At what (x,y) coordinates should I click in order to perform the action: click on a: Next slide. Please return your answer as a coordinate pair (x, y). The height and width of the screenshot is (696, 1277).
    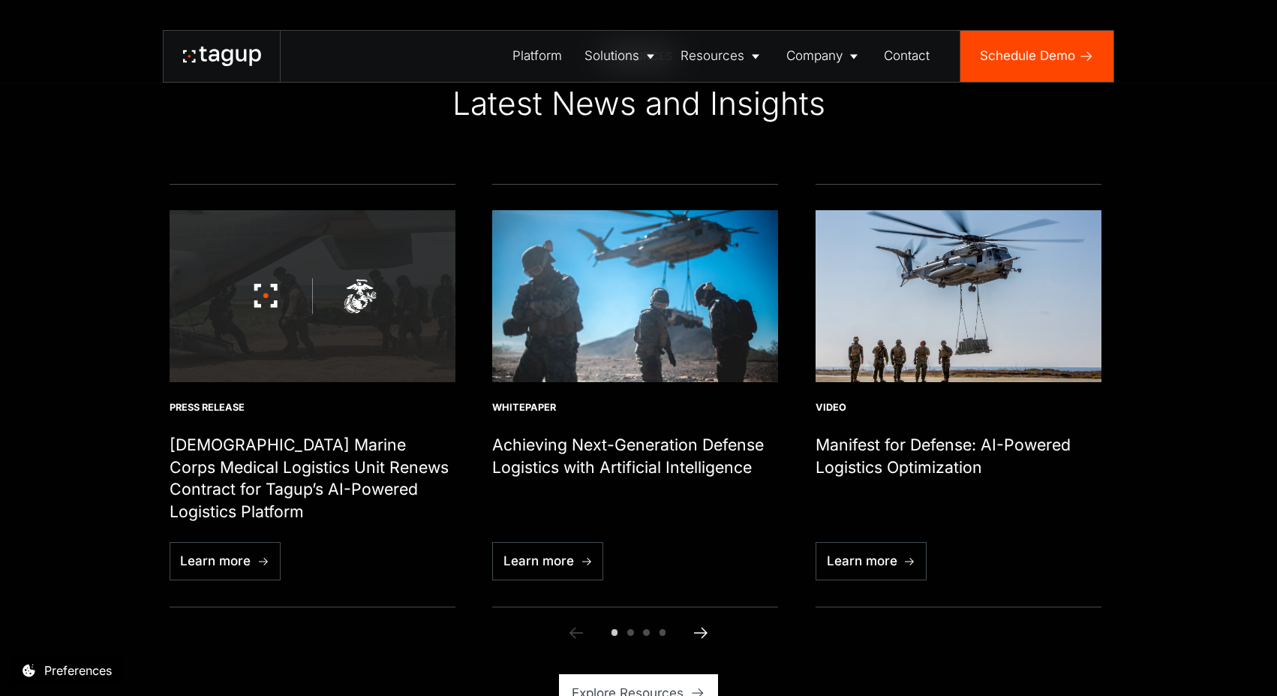
    Looking at the image, I should click on (701, 632).